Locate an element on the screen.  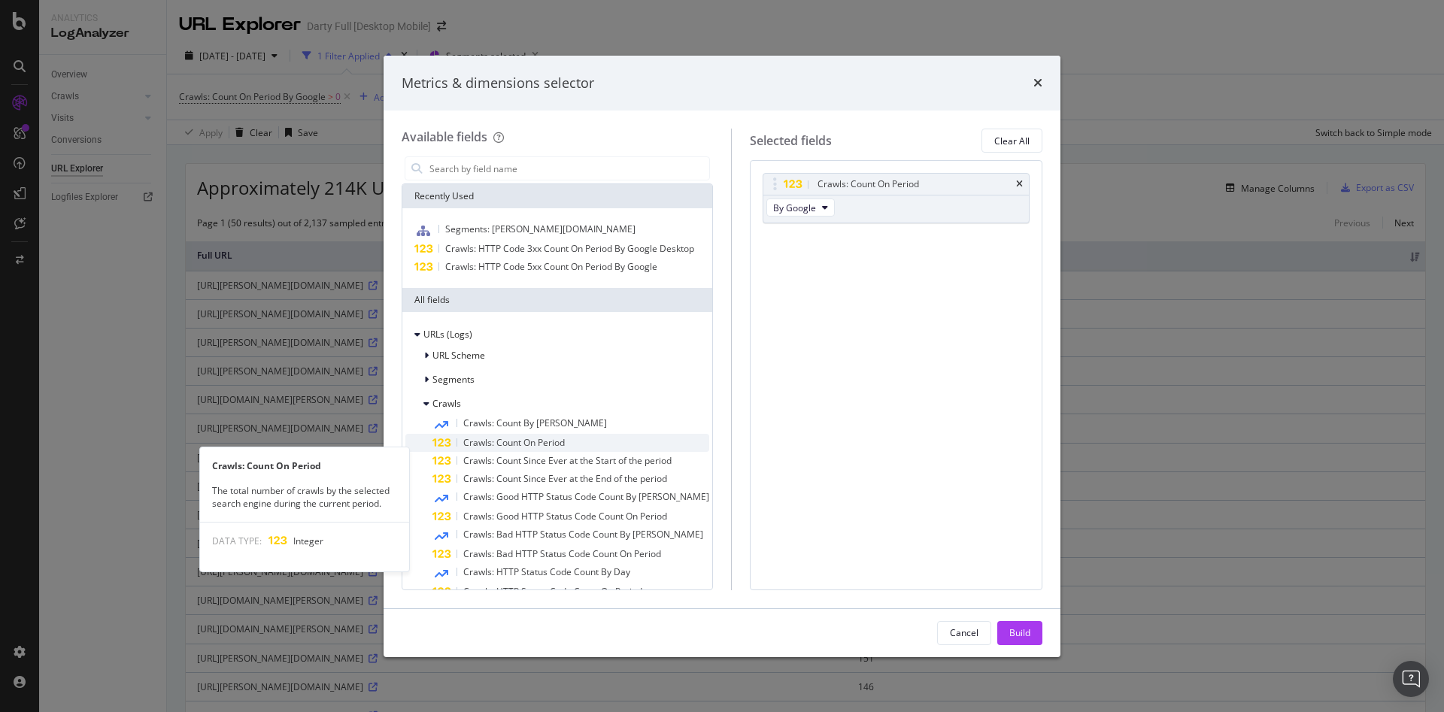
div: Recently Used is located at coordinates (557, 196).